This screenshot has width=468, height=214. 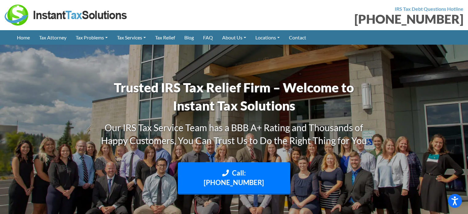 What do you see at coordinates (66, 14) in the screenshot?
I see `a: Instant Tax Solutions Logo` at bounding box center [66, 14].